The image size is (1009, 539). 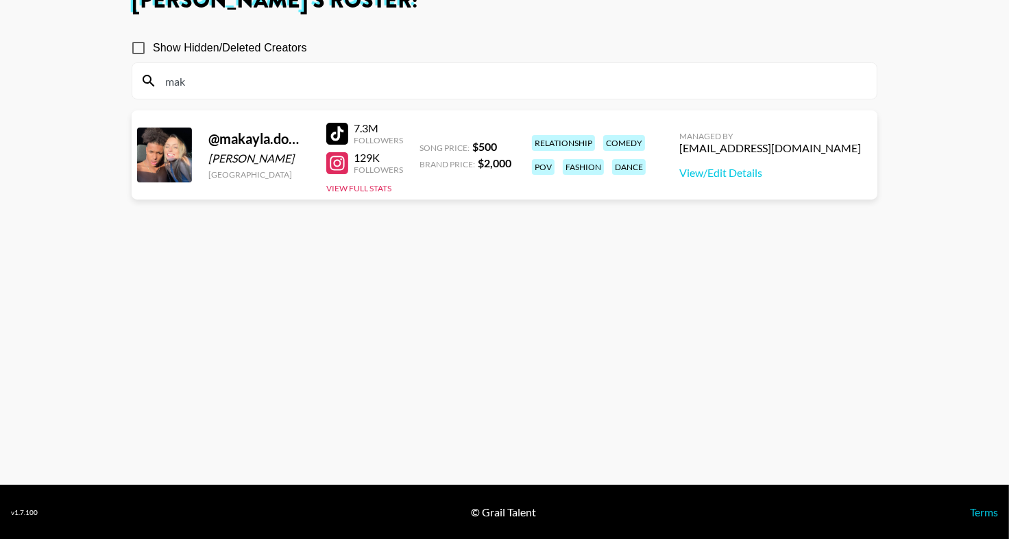 What do you see at coordinates (378, 128) in the screenshot?
I see `div: 7.3M` at bounding box center [378, 128].